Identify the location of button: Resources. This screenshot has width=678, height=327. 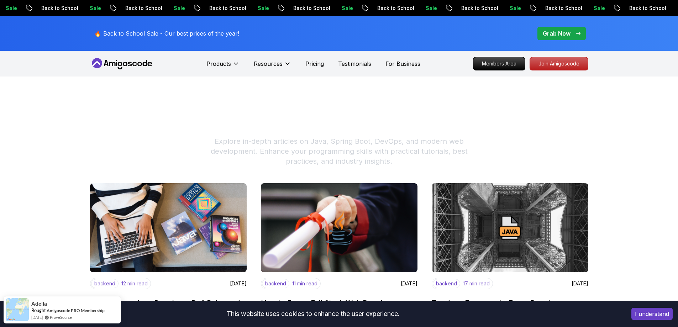
(272, 67).